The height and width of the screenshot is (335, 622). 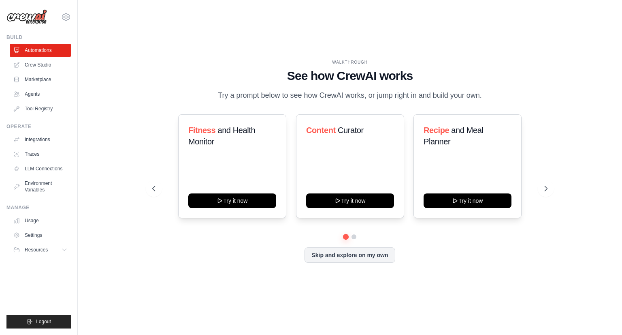 I want to click on a: Environment Variables, so click(x=40, y=186).